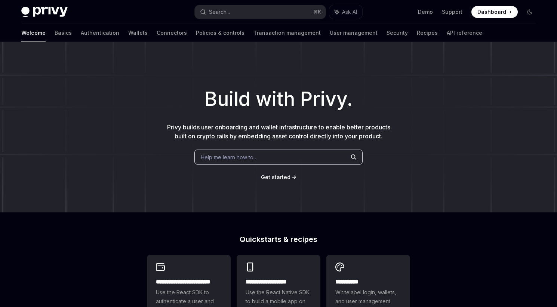 This screenshot has height=307, width=557. I want to click on a: Recipes, so click(427, 33).